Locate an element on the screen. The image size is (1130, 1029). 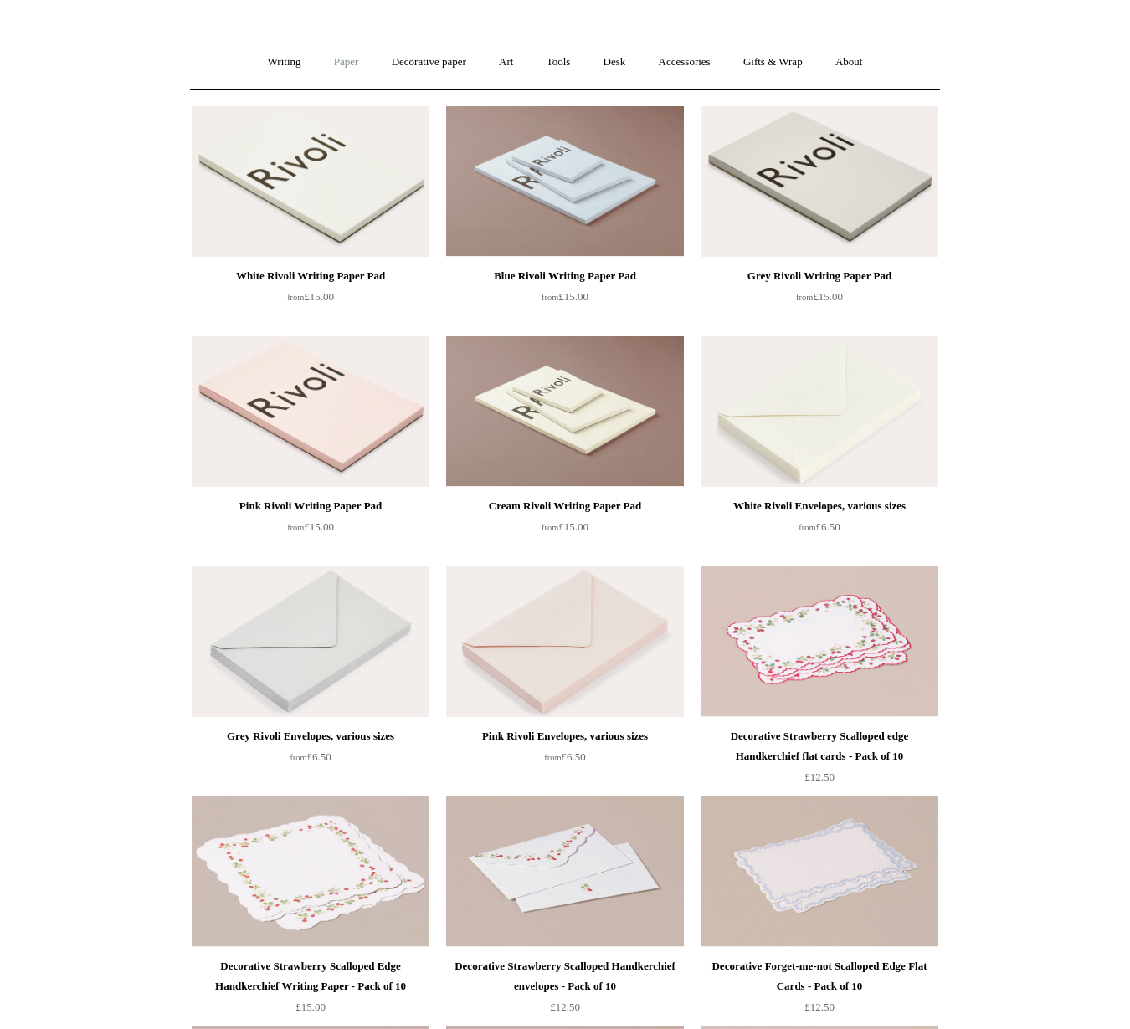
a: Accessories is located at coordinates (684, 62).